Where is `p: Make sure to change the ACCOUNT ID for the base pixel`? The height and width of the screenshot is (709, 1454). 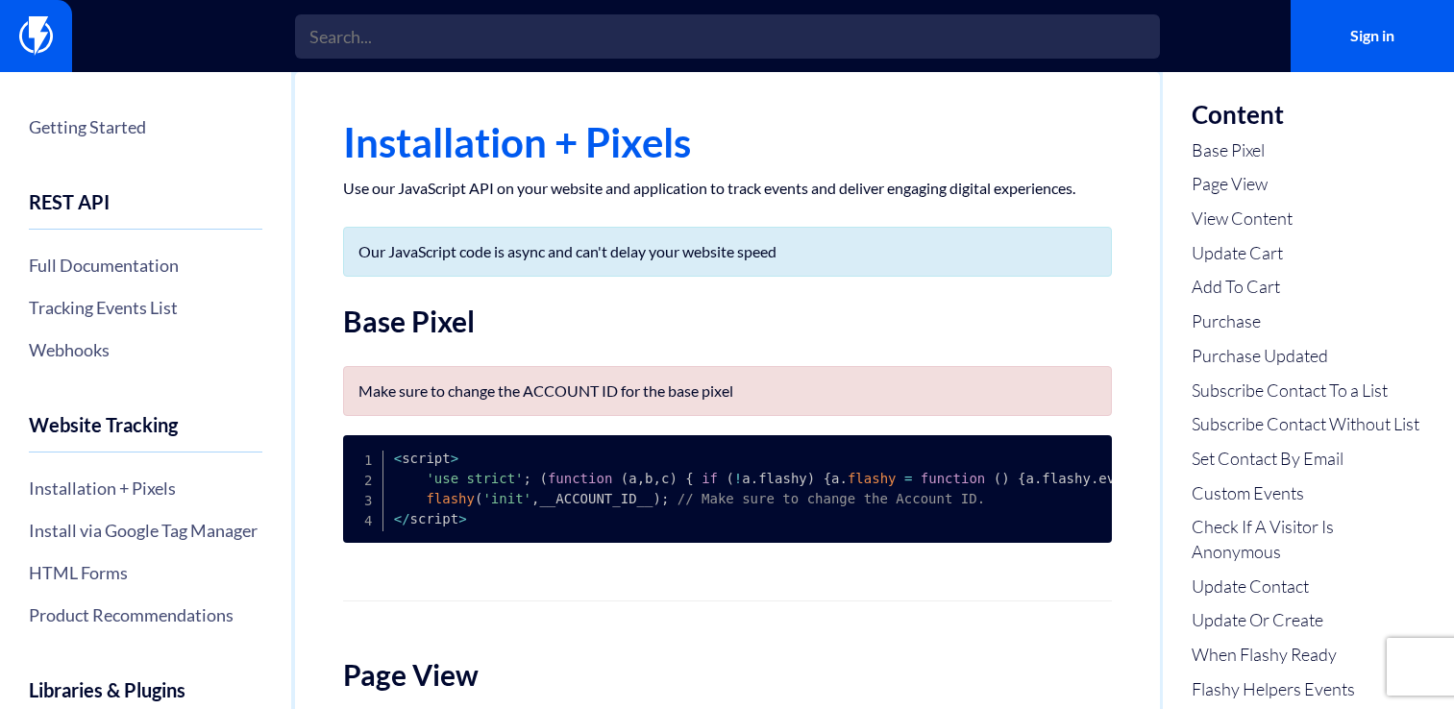
p: Make sure to change the ACCOUNT ID for the base pixel is located at coordinates (727, 391).